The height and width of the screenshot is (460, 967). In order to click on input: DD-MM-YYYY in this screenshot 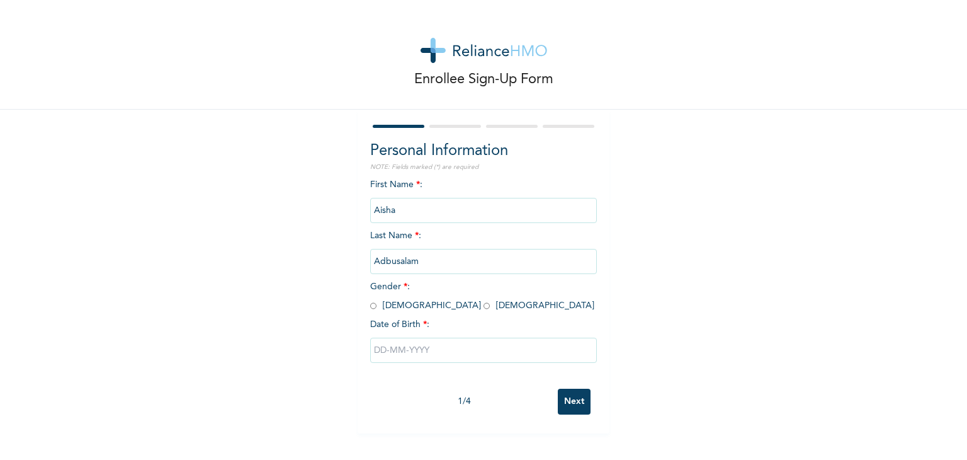, I will do `click(484, 350)`.